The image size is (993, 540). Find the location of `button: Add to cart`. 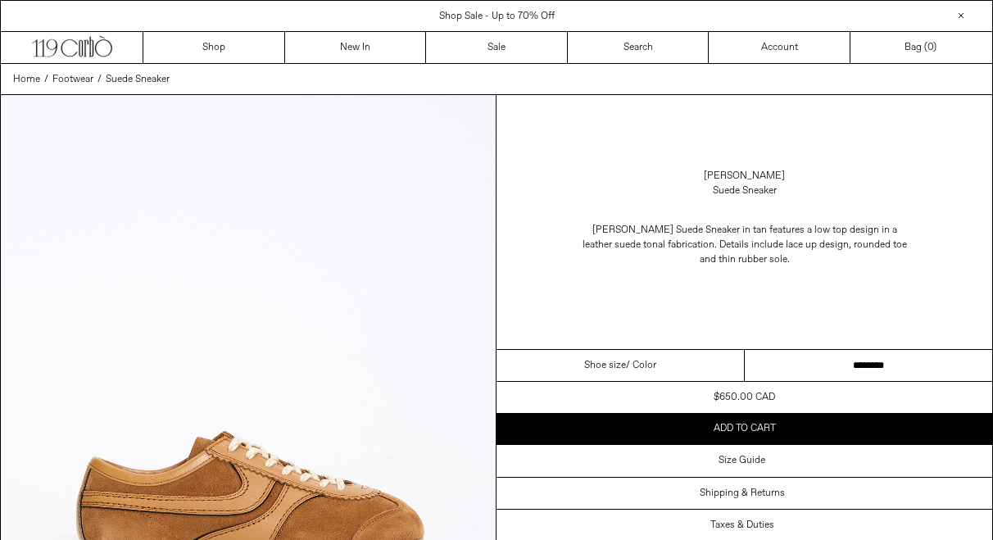

button: Add to cart is located at coordinates (744, 429).